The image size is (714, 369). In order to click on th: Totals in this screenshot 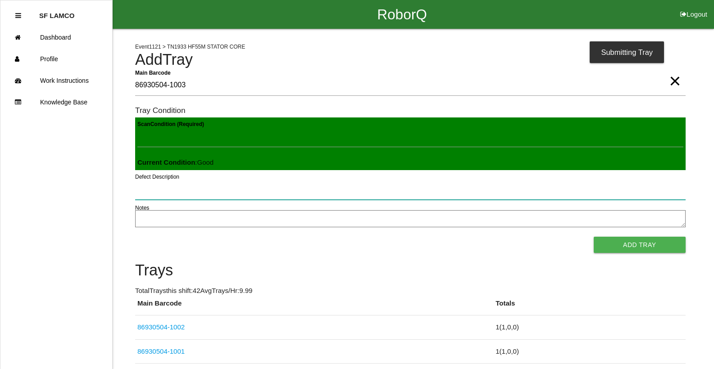, I will do `click(589, 307)`.